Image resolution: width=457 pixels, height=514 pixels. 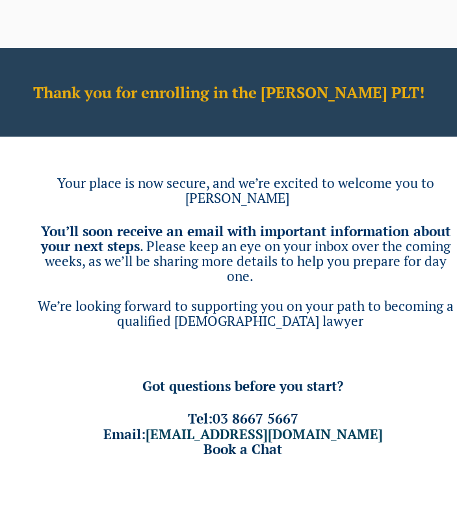 What do you see at coordinates (256, 418) in the screenshot?
I see `a: 03 8667 5667` at bounding box center [256, 418].